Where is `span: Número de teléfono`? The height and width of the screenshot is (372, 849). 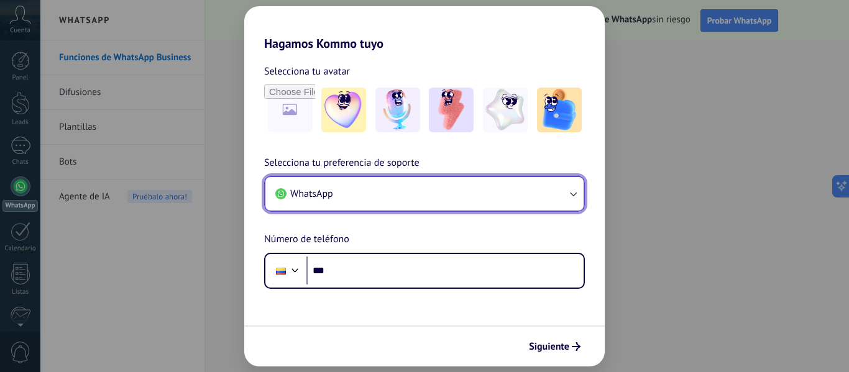 span: Número de teléfono is located at coordinates (306, 240).